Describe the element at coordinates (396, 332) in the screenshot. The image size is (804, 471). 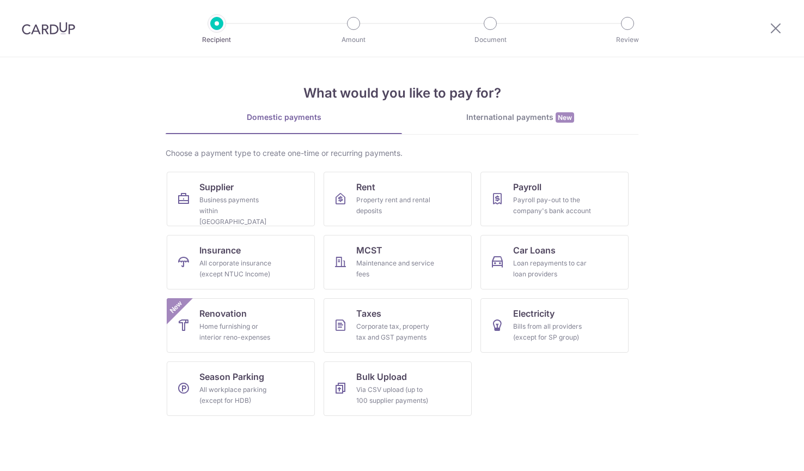
I see `div: Corporate tax, property tax and GST payments` at that location.